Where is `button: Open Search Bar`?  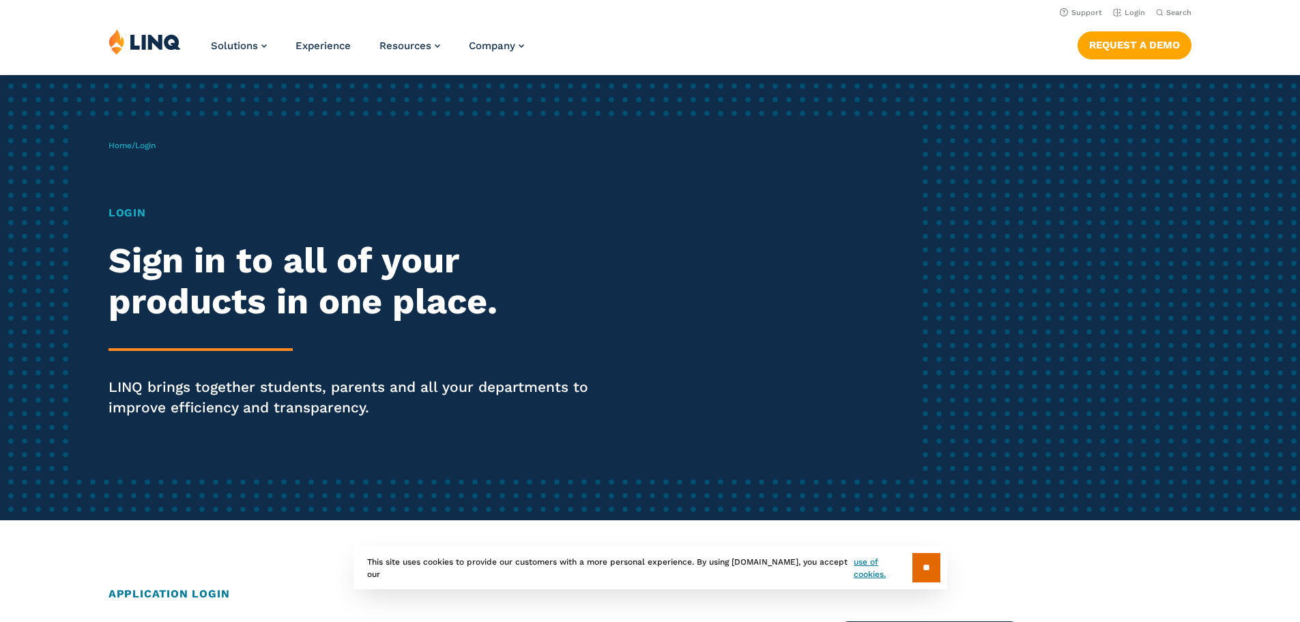 button: Open Search Bar is located at coordinates (1174, 12).